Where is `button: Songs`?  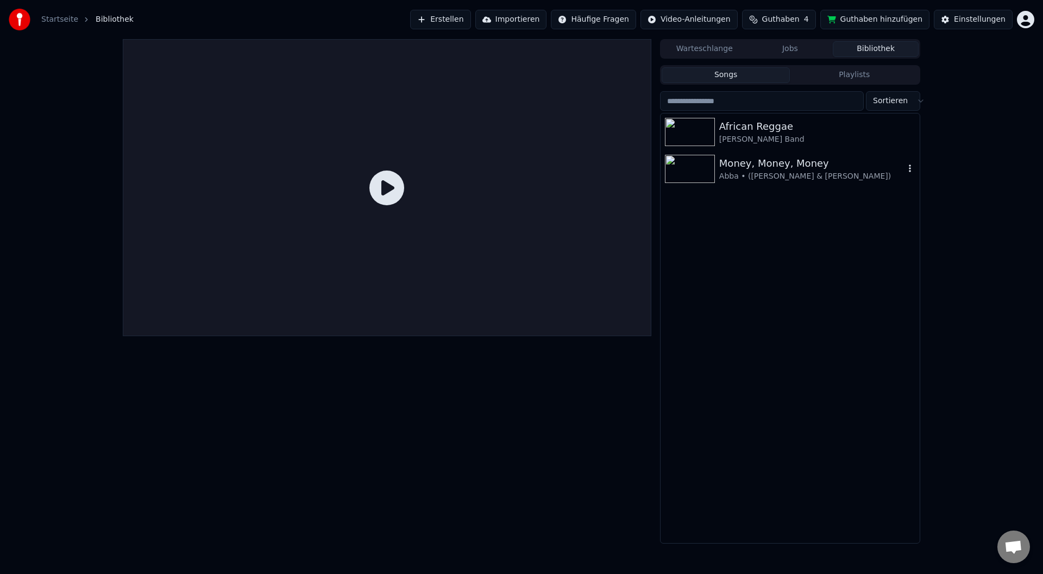
button: Songs is located at coordinates (726, 75).